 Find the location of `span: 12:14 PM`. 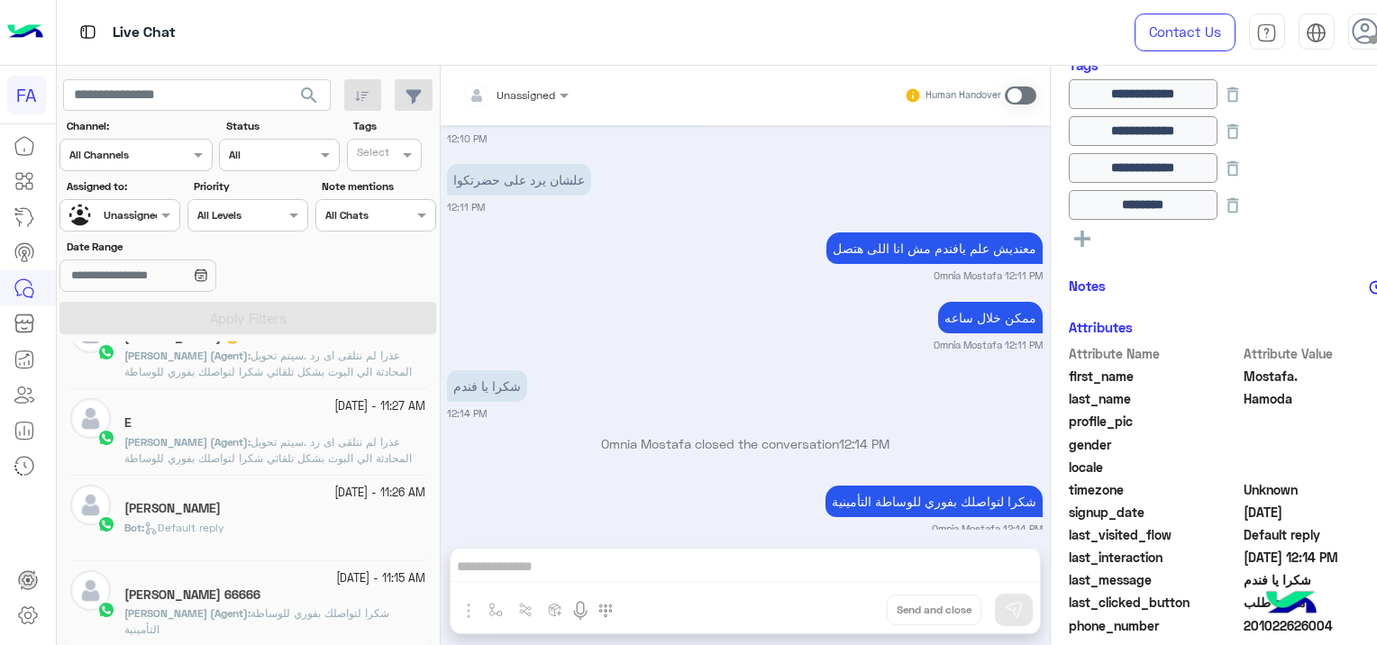

span: 12:14 PM is located at coordinates (864, 443).